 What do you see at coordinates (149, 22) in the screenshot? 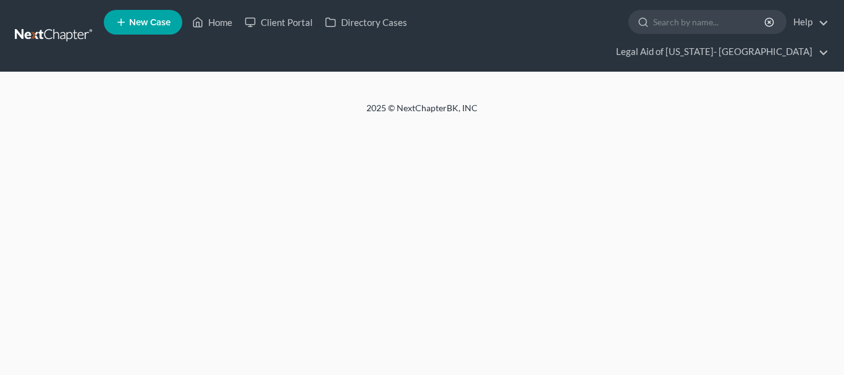
I see `span: New Case` at bounding box center [149, 22].